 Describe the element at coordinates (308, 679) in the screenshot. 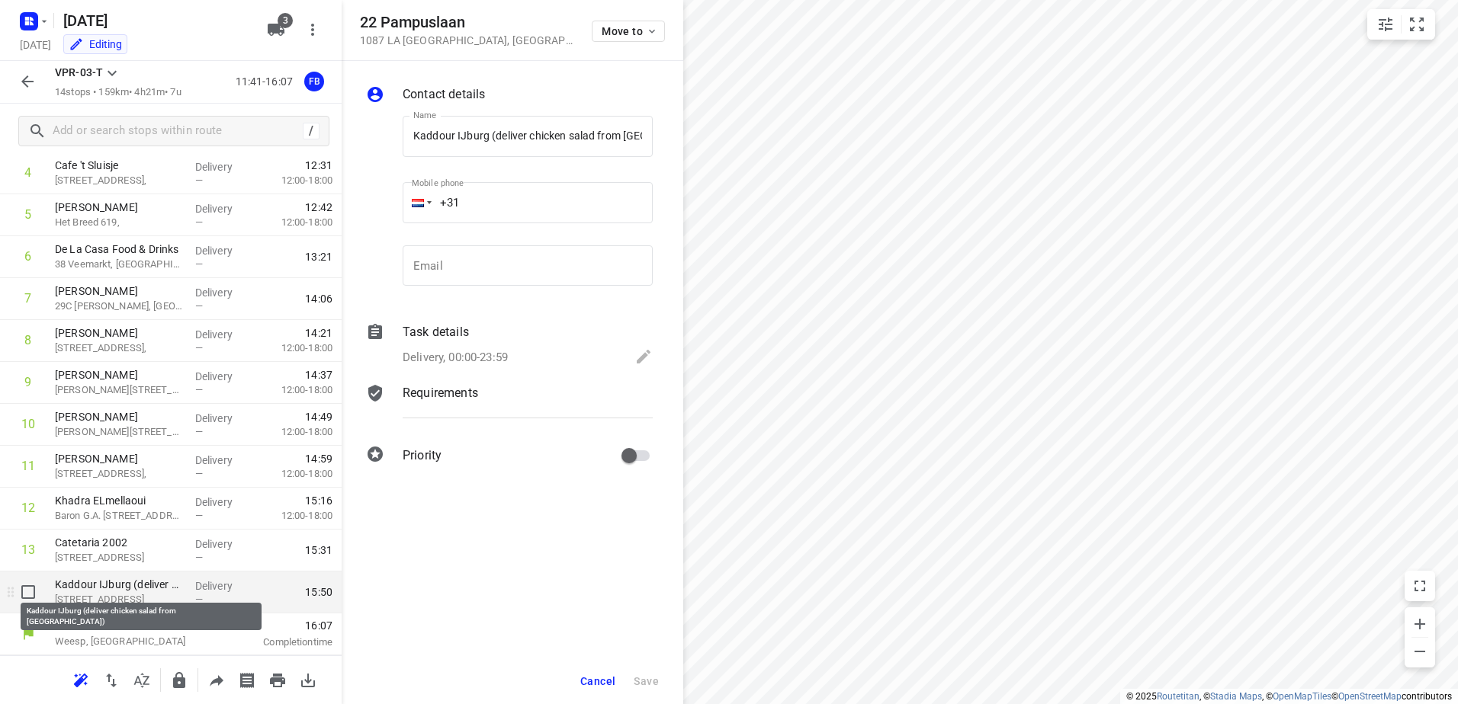

I see `span: Download route` at that location.